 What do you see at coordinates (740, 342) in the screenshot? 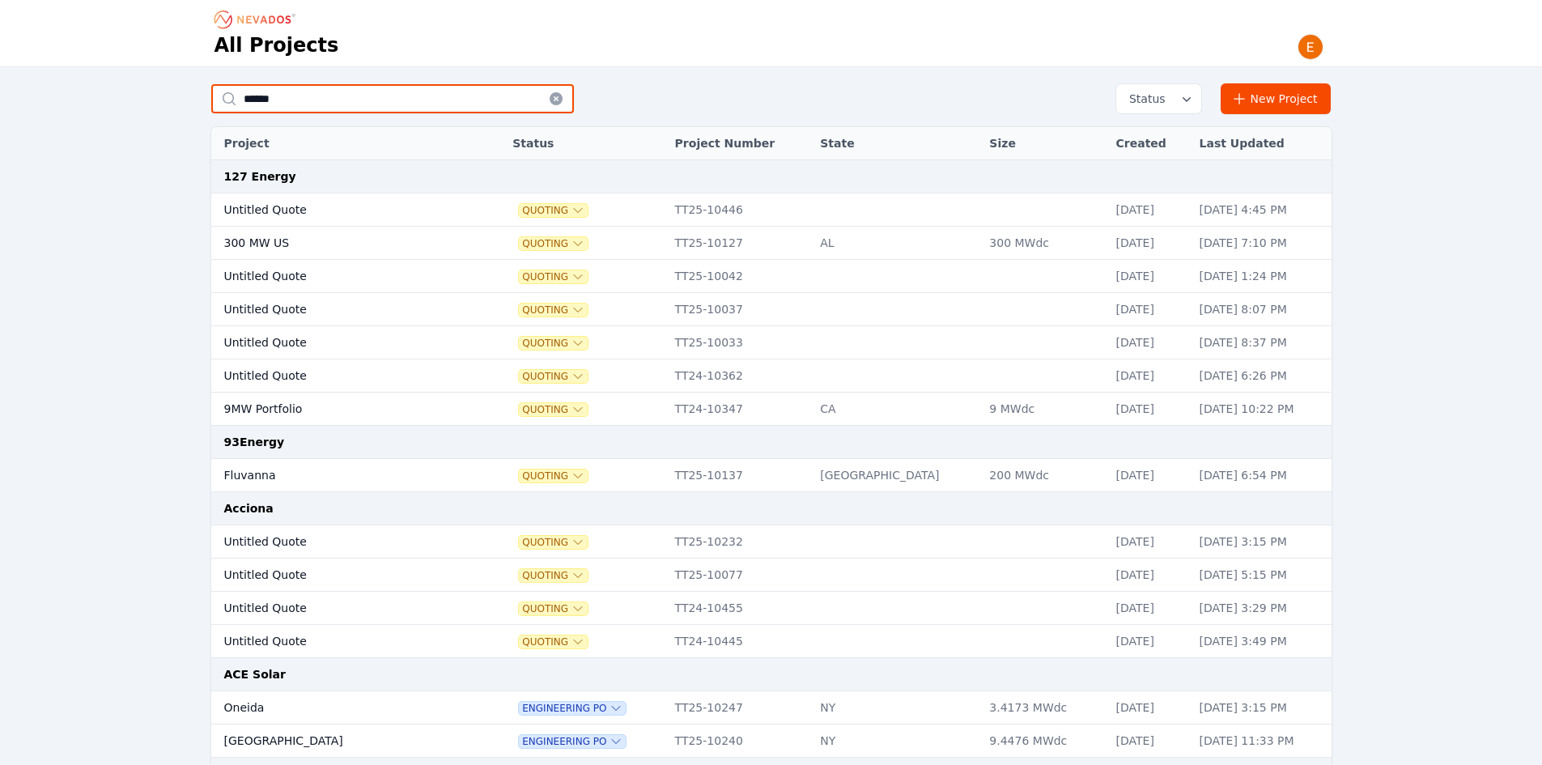
I see `td: TT25-10033` at bounding box center [740, 342].